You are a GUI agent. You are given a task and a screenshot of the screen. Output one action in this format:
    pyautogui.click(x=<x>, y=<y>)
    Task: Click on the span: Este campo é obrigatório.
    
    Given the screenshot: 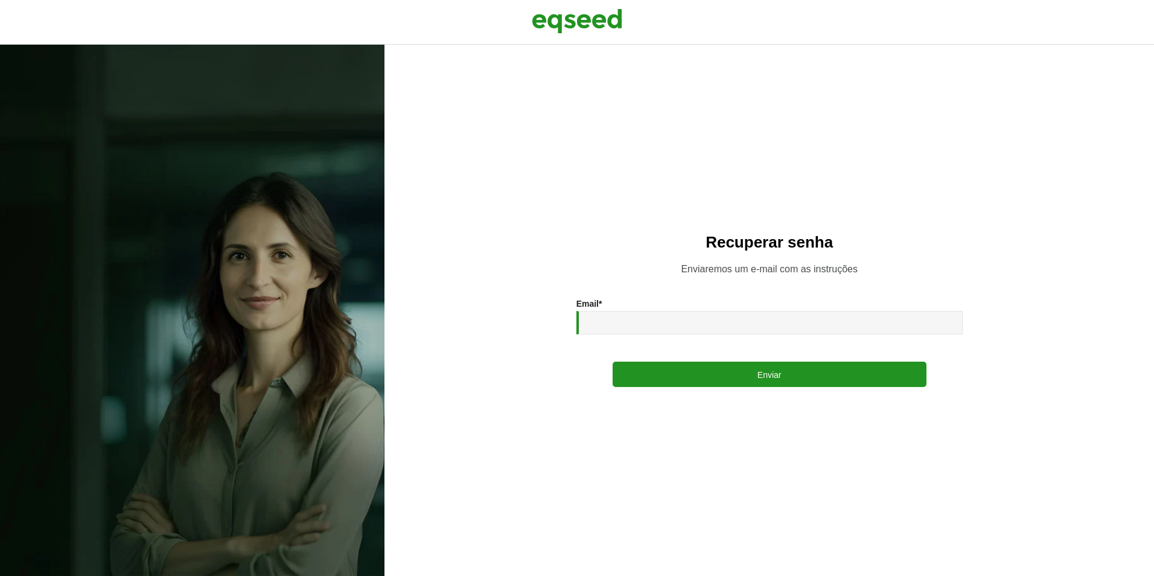 What is the action you would take?
    pyautogui.click(x=600, y=304)
    